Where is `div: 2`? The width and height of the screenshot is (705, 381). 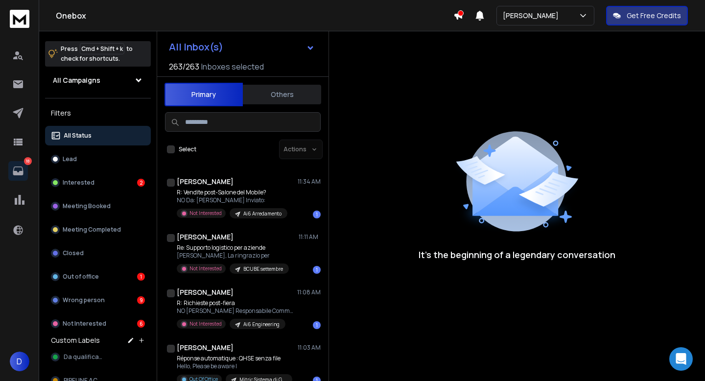
div: 2 is located at coordinates (141, 183).